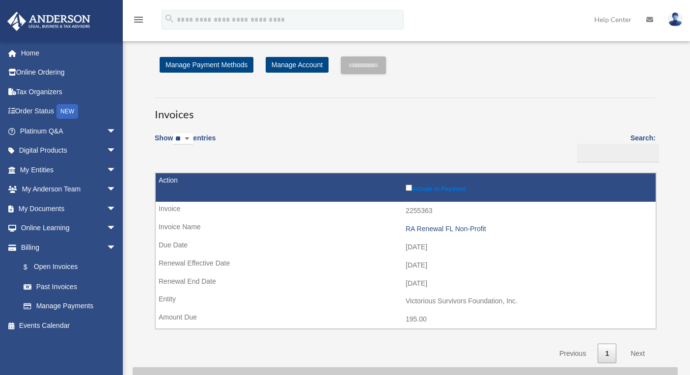 The width and height of the screenshot is (690, 375). What do you see at coordinates (614, 147) in the screenshot?
I see `label: Search:` at bounding box center [614, 147].